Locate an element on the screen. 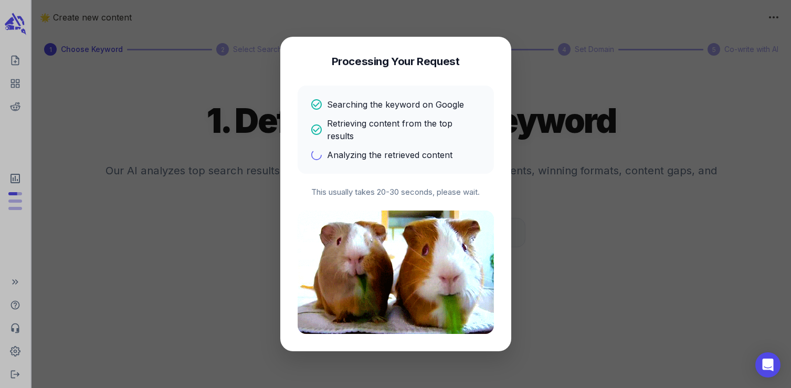 This screenshot has height=388, width=791. h4: Processing Your Request is located at coordinates (396, 61).